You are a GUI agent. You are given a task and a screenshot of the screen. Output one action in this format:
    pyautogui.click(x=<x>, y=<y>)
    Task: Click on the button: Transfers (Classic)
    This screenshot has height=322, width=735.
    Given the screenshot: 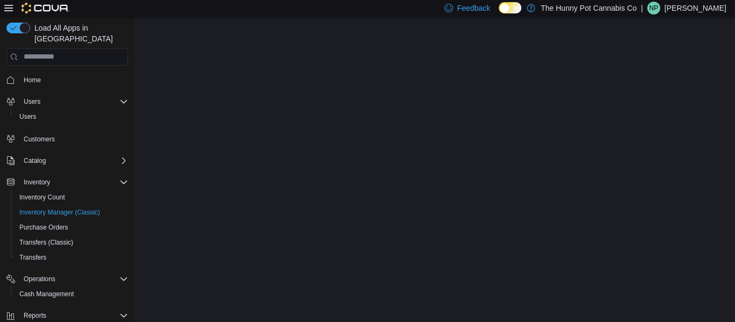 What is the action you would take?
    pyautogui.click(x=72, y=243)
    